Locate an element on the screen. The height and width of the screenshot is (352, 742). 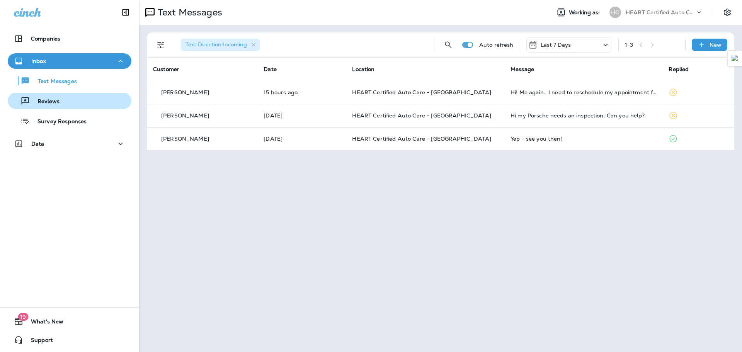
span: Support is located at coordinates (38, 341).